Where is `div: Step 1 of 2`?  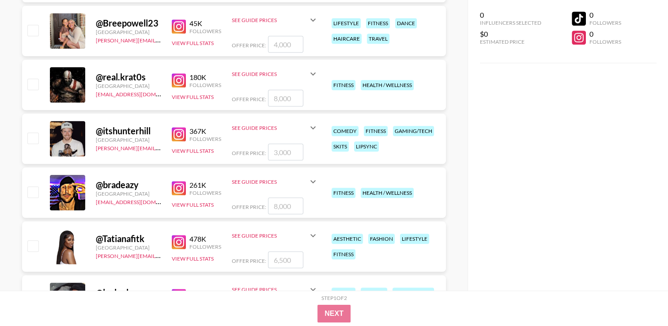
div: Step 1 of 2 is located at coordinates (334, 297).